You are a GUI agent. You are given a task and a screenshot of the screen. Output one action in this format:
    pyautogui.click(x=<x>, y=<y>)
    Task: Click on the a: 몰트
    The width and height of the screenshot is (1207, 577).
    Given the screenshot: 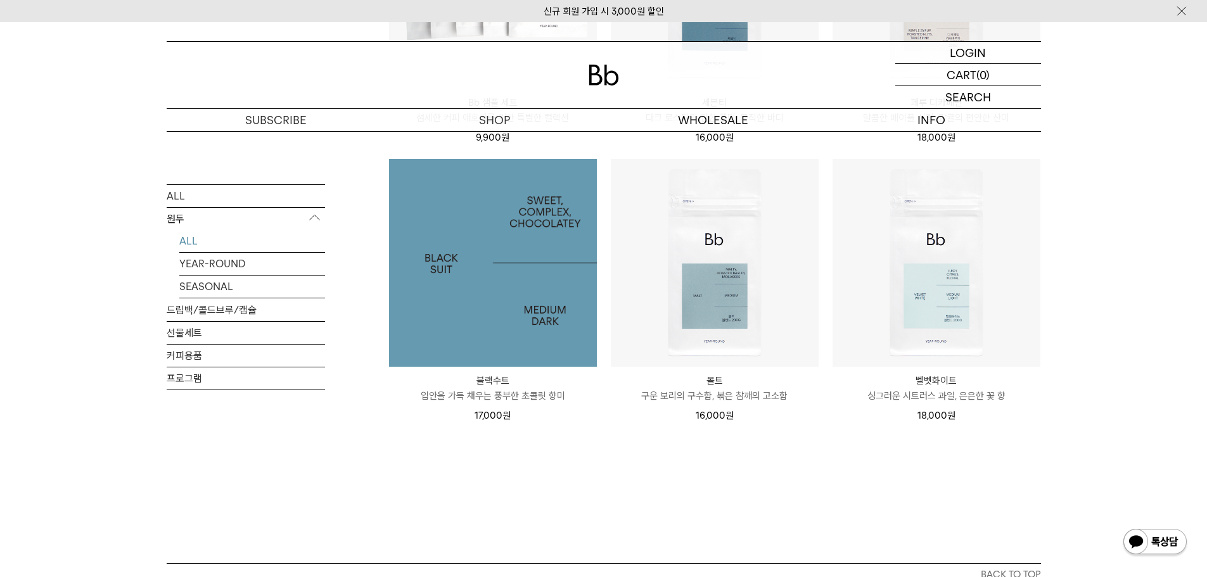 What is the action you would take?
    pyautogui.click(x=715, y=263)
    